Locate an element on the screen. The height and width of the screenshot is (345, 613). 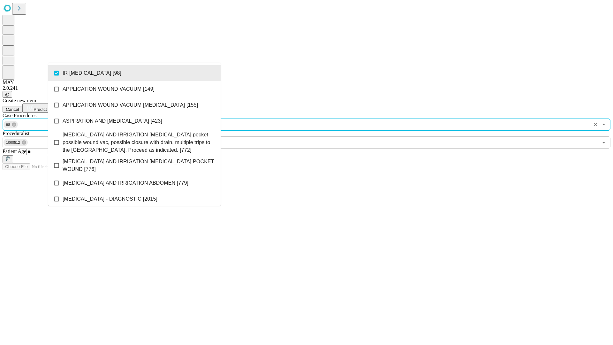
div: 1000512 is located at coordinates (16, 142).